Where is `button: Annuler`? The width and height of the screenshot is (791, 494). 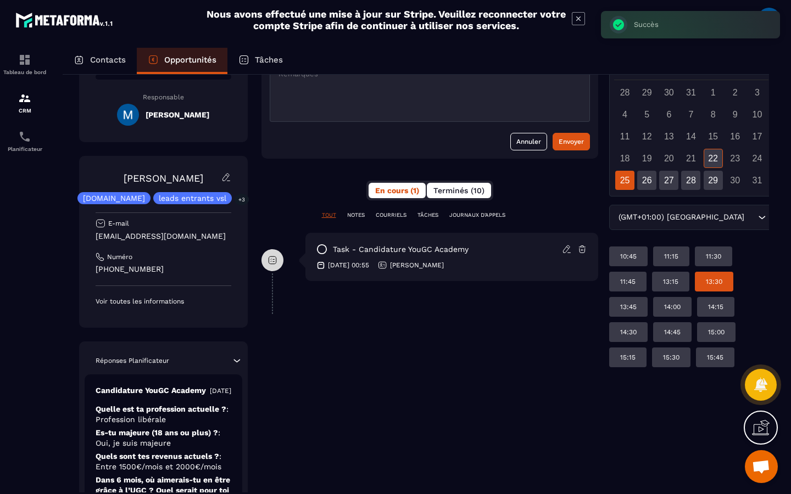
button: Annuler is located at coordinates (528, 142).